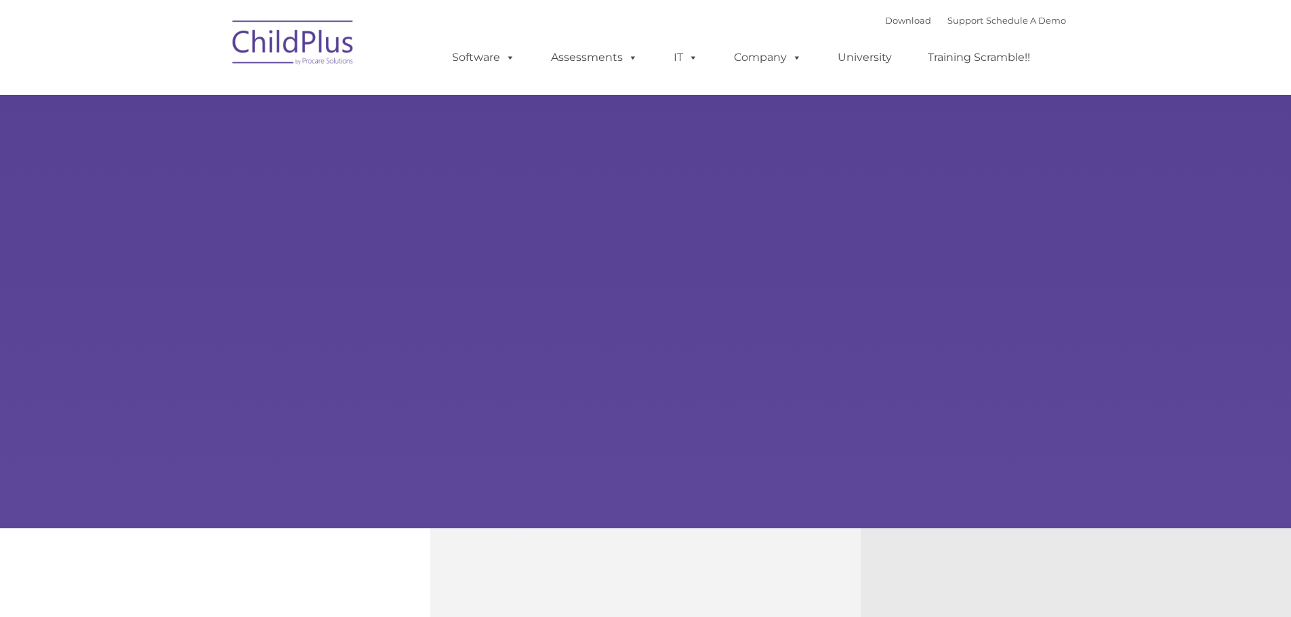 The image size is (1291, 617). Describe the element at coordinates (686, 58) in the screenshot. I see `a: IT` at that location.